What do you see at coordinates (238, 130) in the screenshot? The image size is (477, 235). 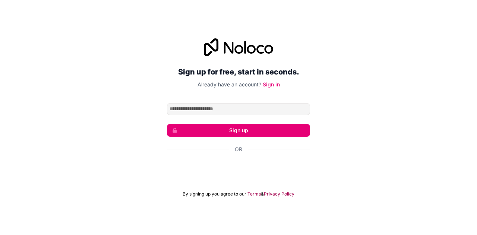 I see `button: Sign up` at bounding box center [238, 130].